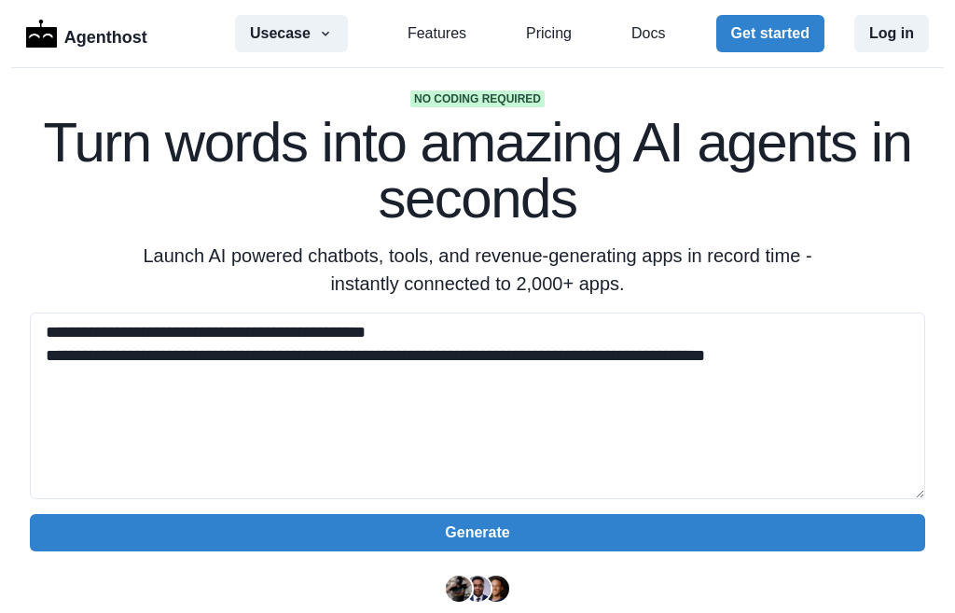 The height and width of the screenshot is (613, 955). I want to click on button: Generate, so click(478, 533).